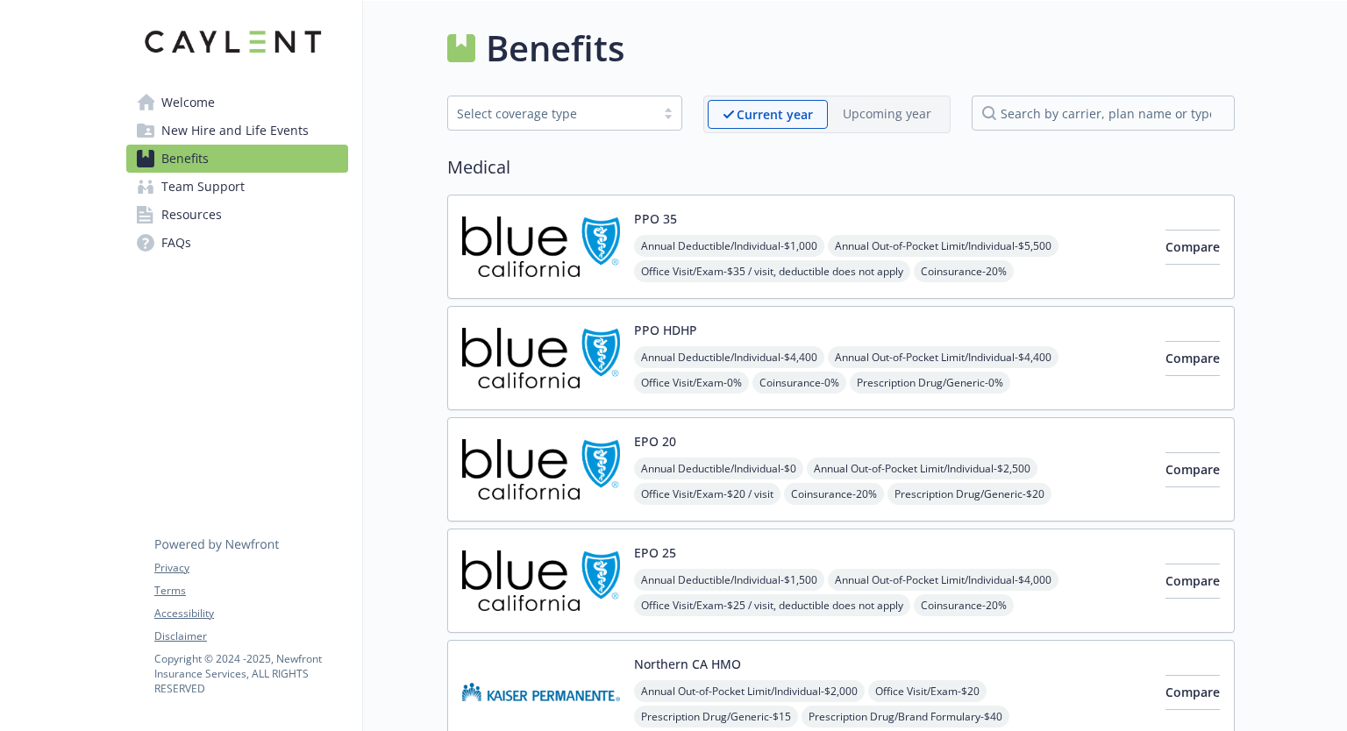  Describe the element at coordinates (251, 568) in the screenshot. I see `a: Privacy` at that location.